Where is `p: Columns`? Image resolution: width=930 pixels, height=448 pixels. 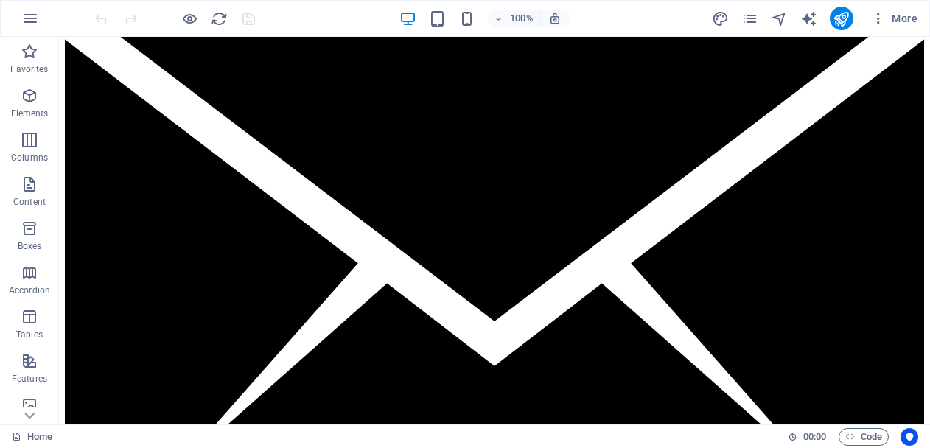 p: Columns is located at coordinates (29, 158).